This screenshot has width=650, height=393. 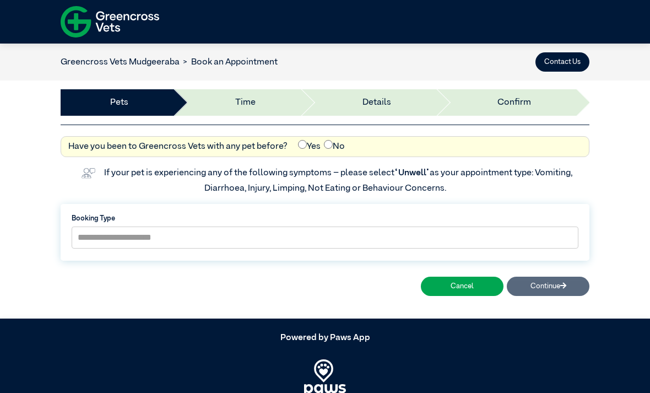 What do you see at coordinates (562, 62) in the screenshot?
I see `button: Contact Us` at bounding box center [562, 62].